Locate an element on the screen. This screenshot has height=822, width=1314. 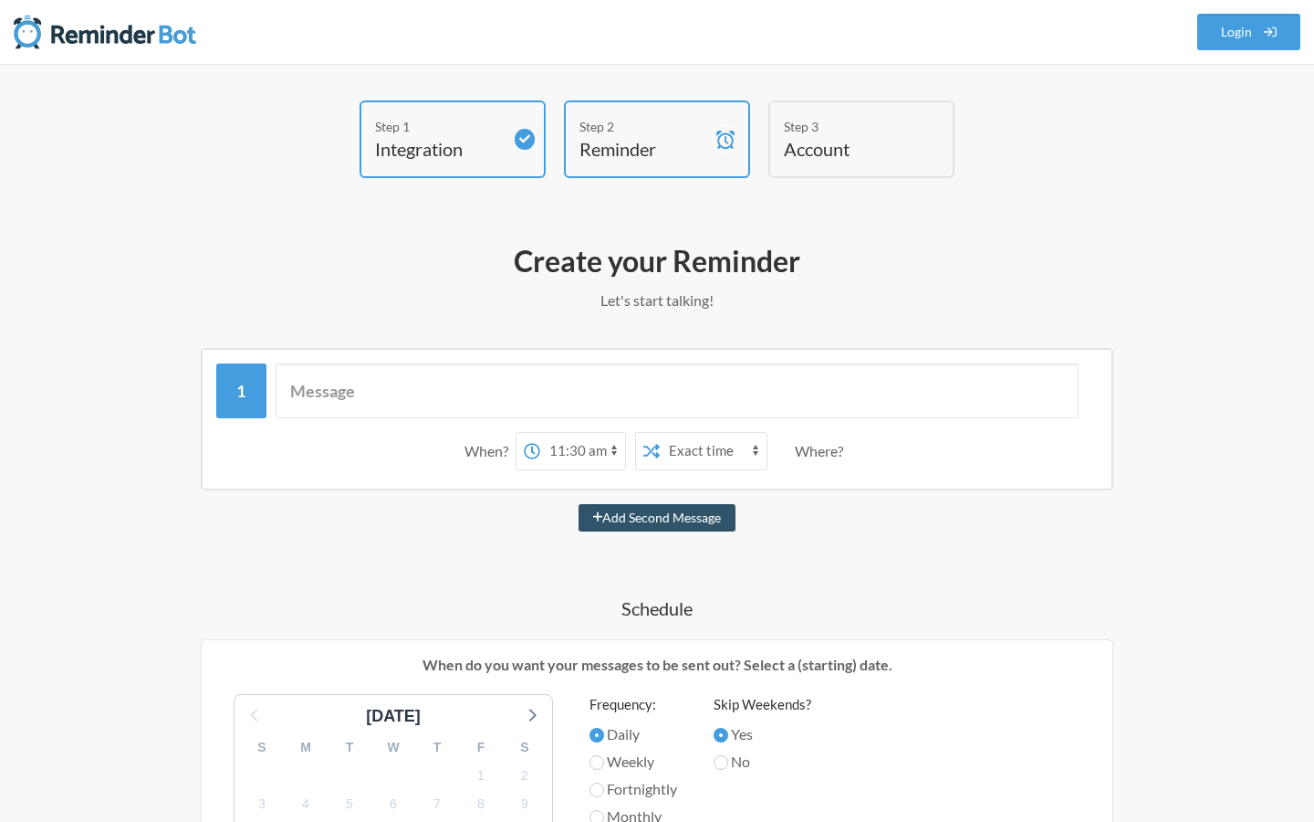
label: Fortnightly is located at coordinates (633, 789).